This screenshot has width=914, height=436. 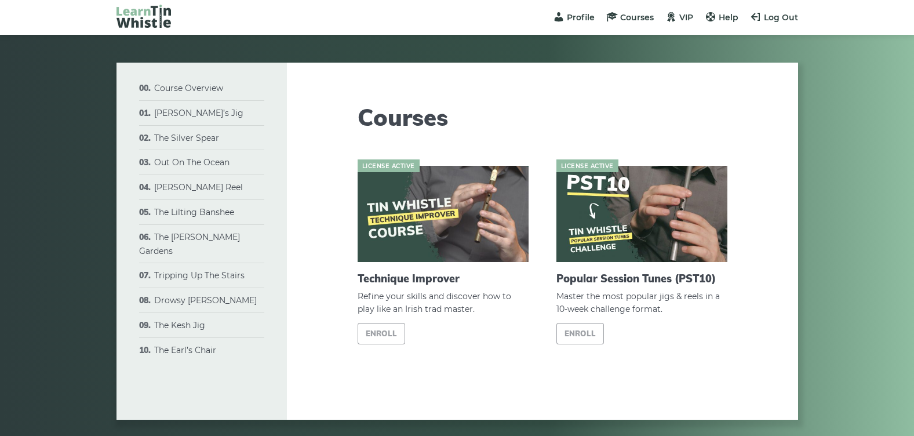 What do you see at coordinates (630, 17) in the screenshot?
I see `a: Courses` at bounding box center [630, 17].